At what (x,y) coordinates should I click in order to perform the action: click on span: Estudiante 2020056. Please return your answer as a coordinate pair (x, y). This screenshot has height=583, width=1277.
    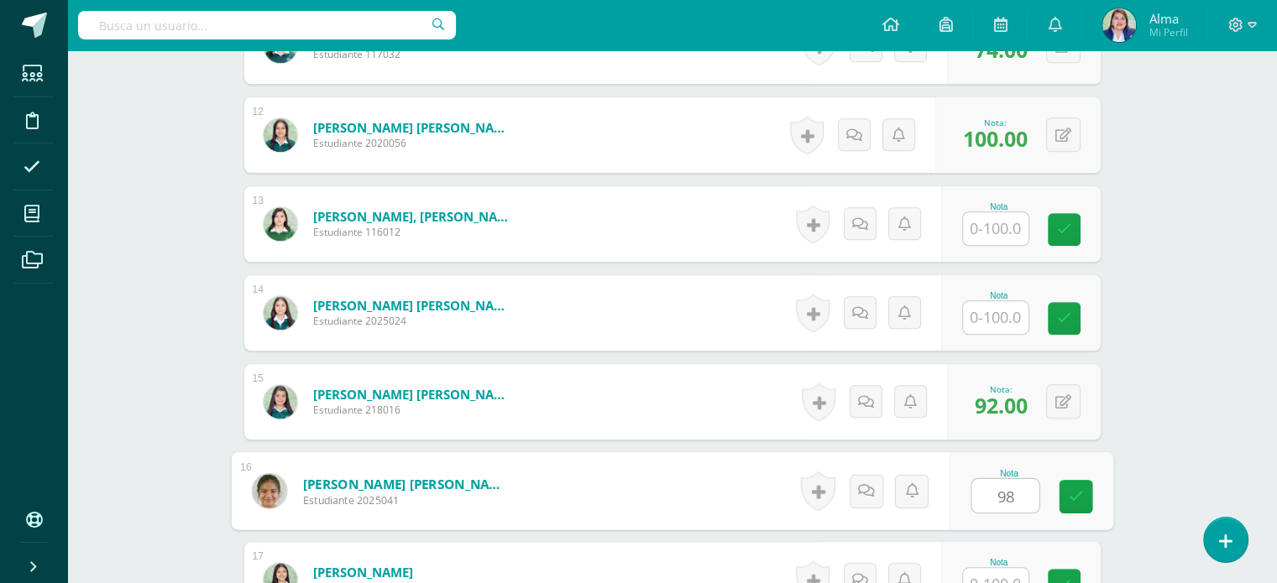
    Looking at the image, I should click on (414, 143).